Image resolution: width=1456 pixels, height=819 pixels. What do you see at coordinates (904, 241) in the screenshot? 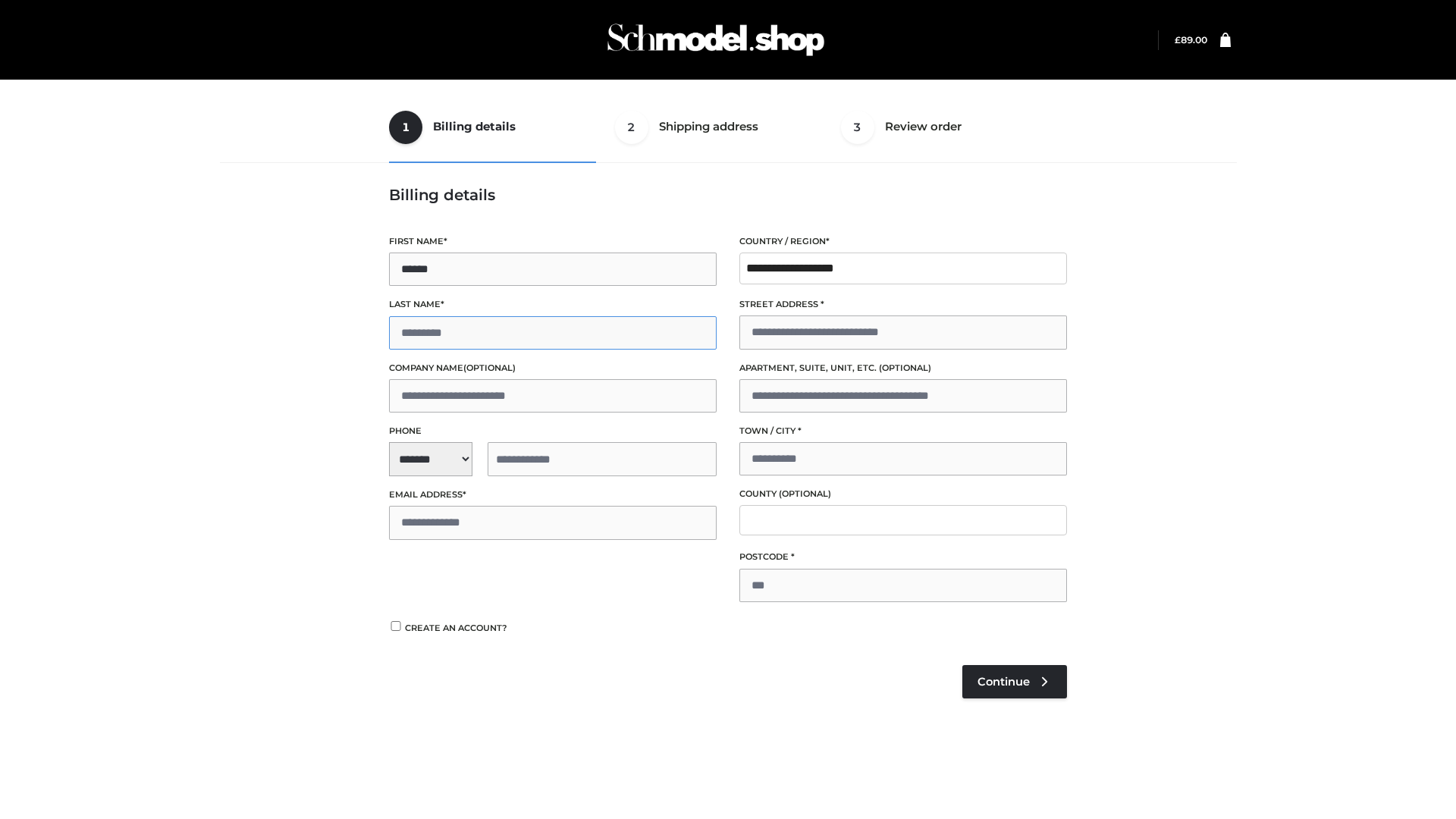
I see `label: Country / Region` at bounding box center [904, 241].